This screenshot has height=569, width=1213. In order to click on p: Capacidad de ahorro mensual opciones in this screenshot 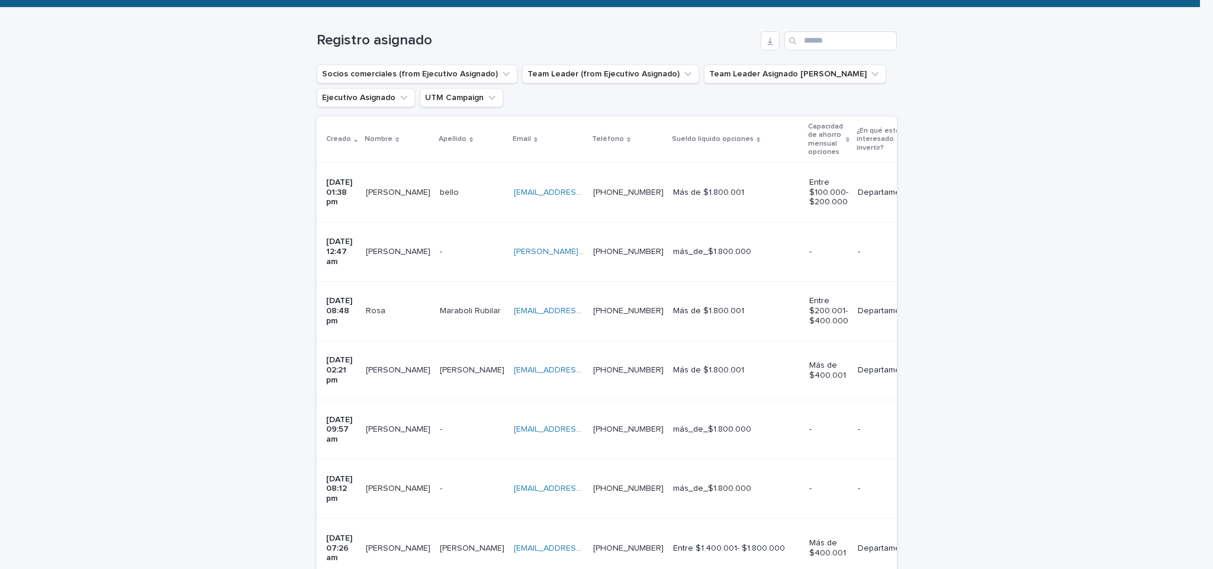, I will do `click(825, 140)`.